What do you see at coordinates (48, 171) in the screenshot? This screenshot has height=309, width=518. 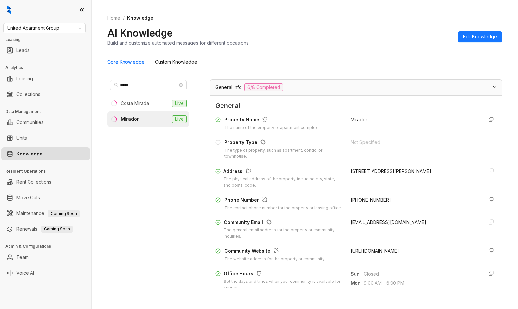 I see `h3: Resident Operations` at bounding box center [48, 171].